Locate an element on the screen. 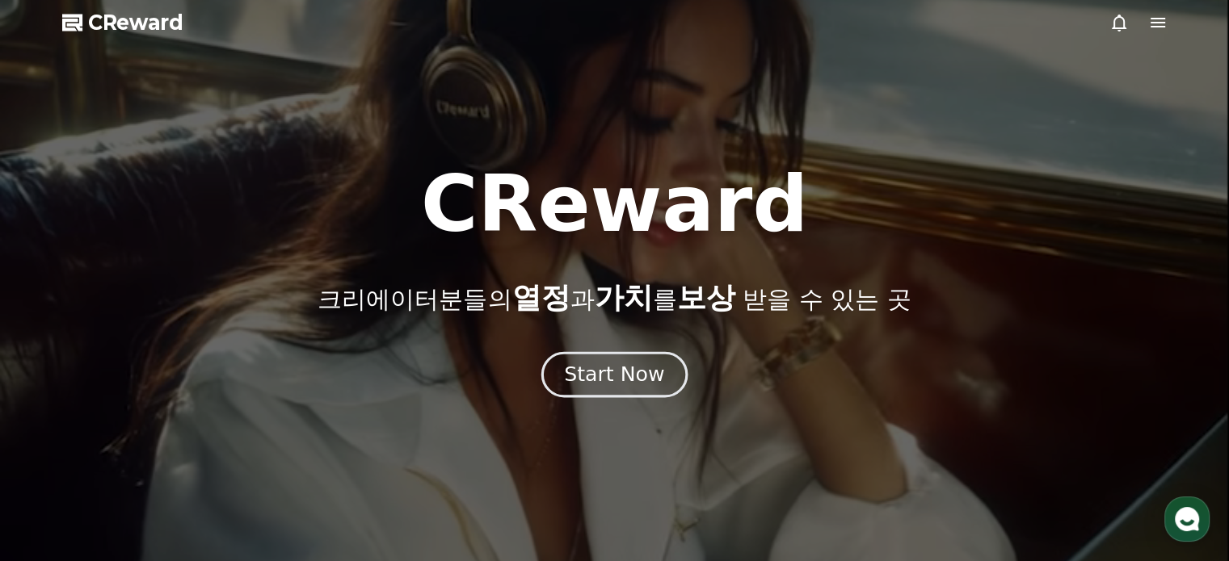 The width and height of the screenshot is (1229, 561). span: 가치 is located at coordinates (623, 297).